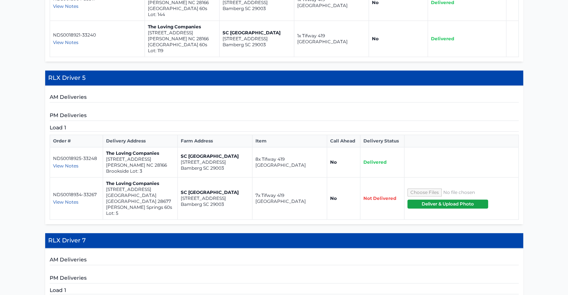  I want to click on p: NDS0018921-33240, so click(97, 35).